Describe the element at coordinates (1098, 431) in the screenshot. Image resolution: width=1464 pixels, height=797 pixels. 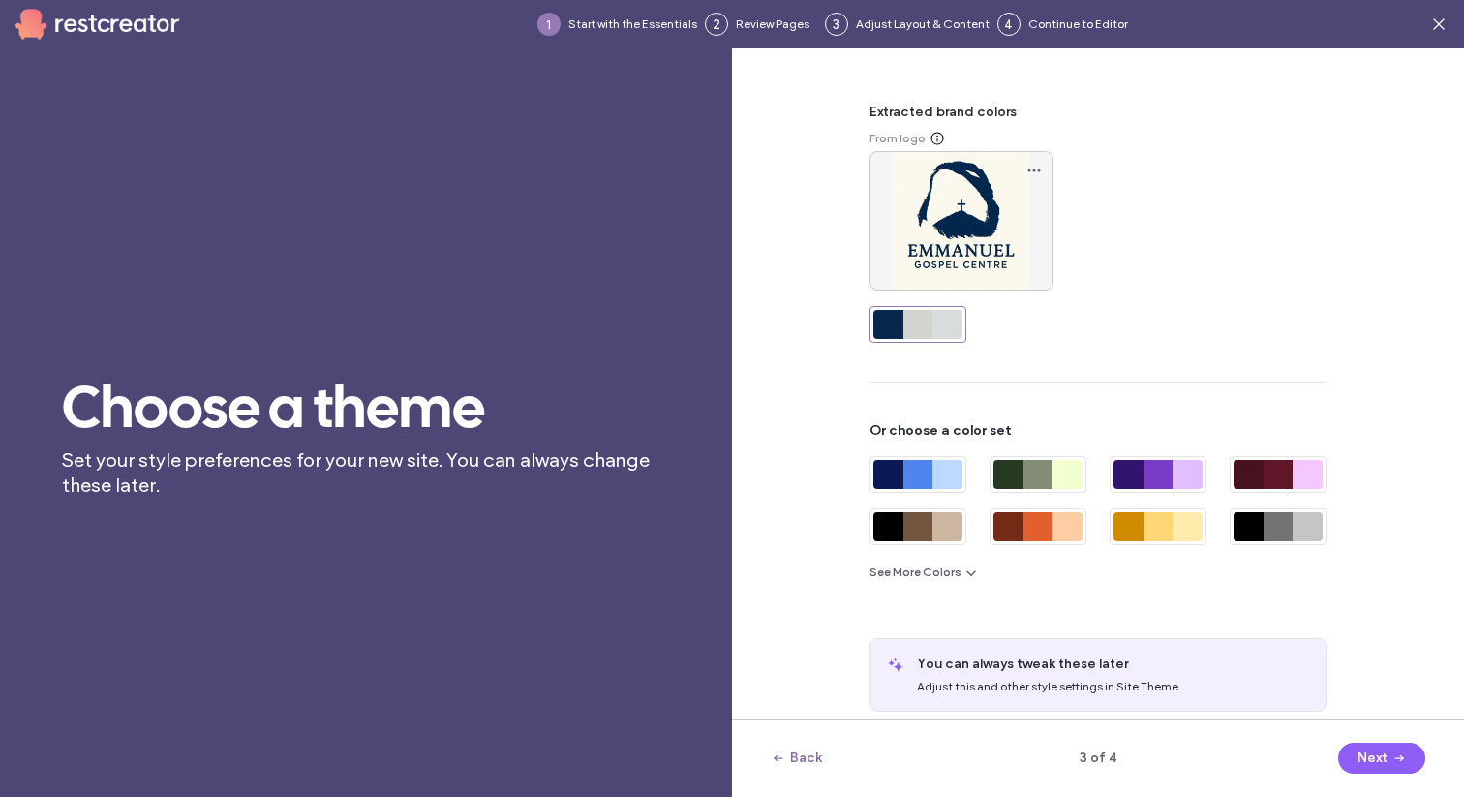
I see `span: Or choose a color set` at that location.